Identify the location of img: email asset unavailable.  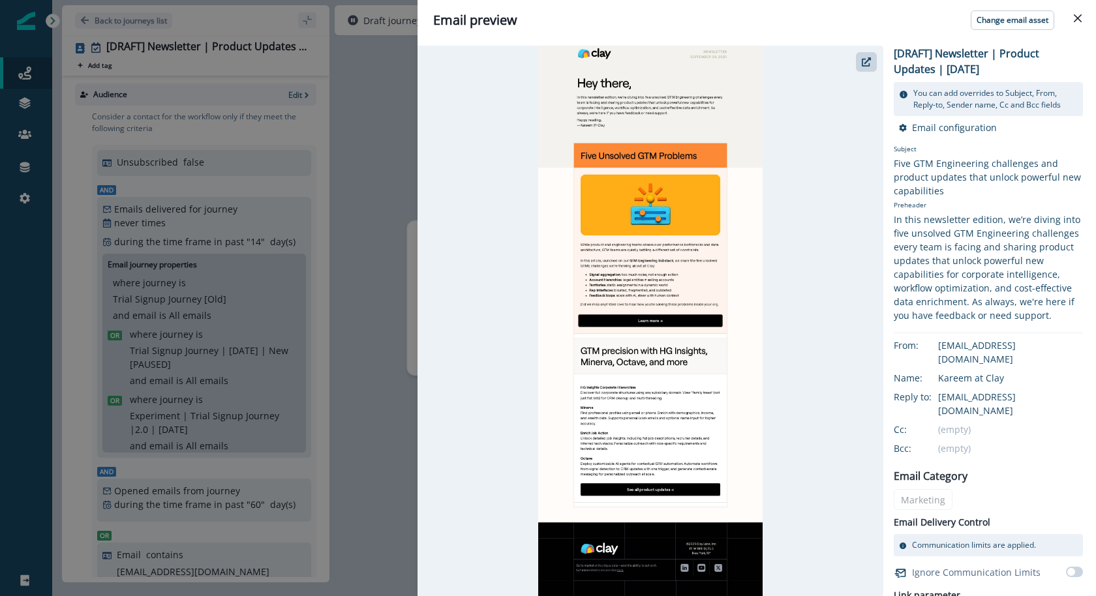
(650, 321).